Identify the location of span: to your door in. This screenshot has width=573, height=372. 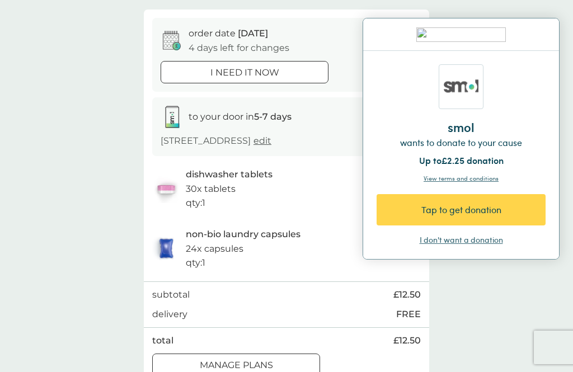
(240, 116).